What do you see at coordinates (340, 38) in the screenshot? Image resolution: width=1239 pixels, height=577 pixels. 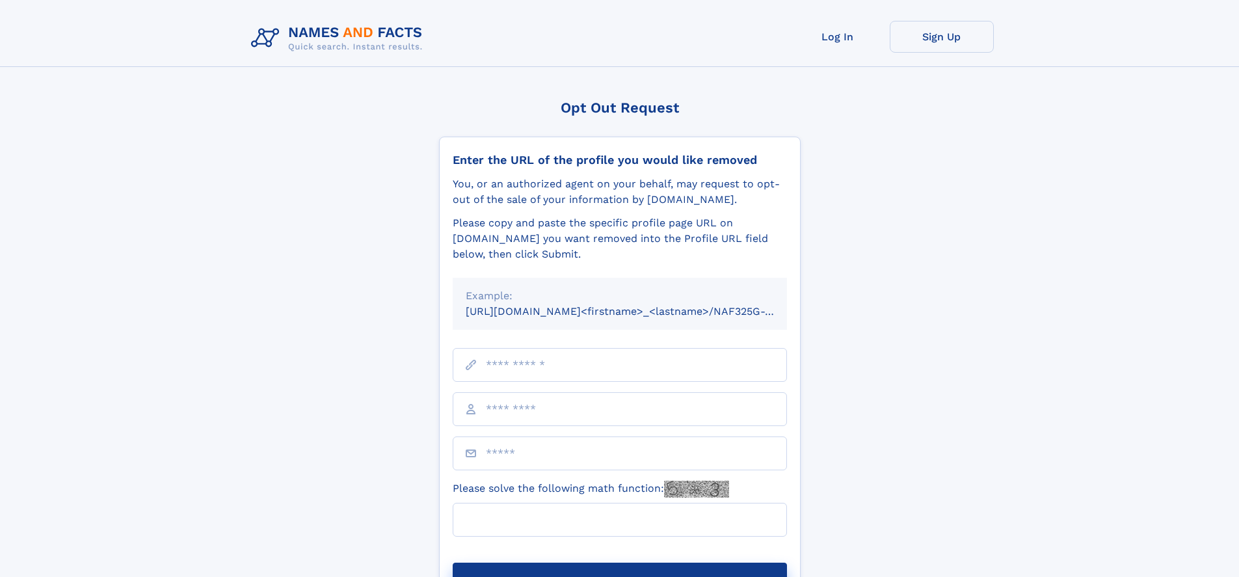 I see `img: Logo Names and Facts` at bounding box center [340, 38].